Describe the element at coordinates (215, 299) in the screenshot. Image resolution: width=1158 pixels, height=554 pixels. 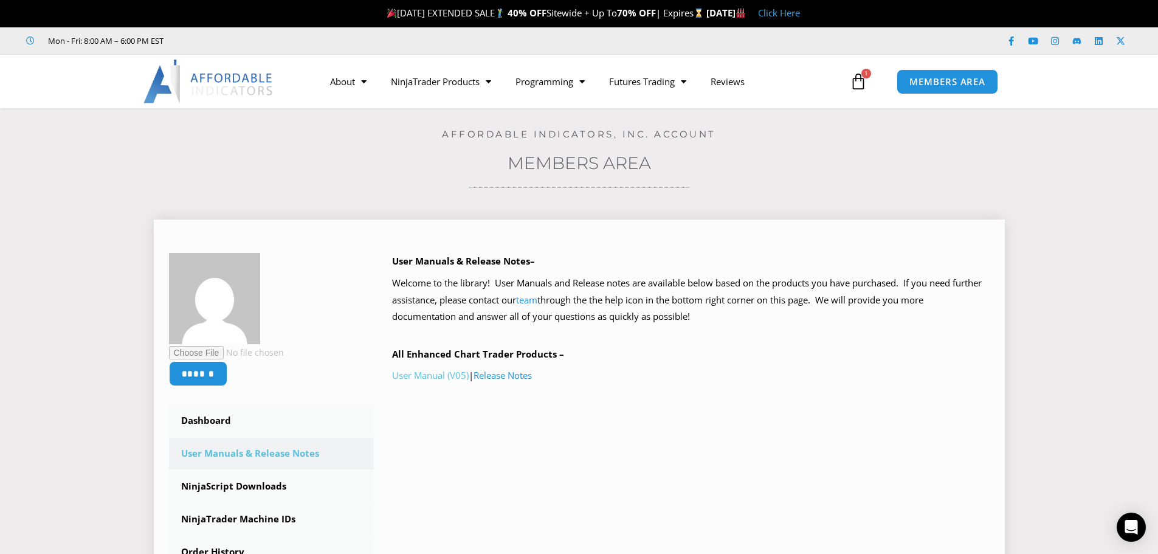
I see `img: 1e41ef4c2c1554bd6d89ec30e5d2a34111c96bb100415af669756c811e2dcbba` at that location.